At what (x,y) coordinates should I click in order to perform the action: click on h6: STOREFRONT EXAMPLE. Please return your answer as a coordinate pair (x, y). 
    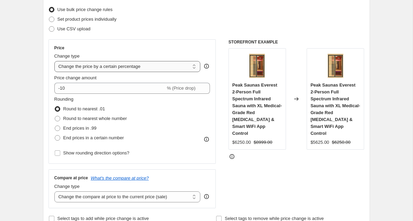
    Looking at the image, I should click on (297, 42).